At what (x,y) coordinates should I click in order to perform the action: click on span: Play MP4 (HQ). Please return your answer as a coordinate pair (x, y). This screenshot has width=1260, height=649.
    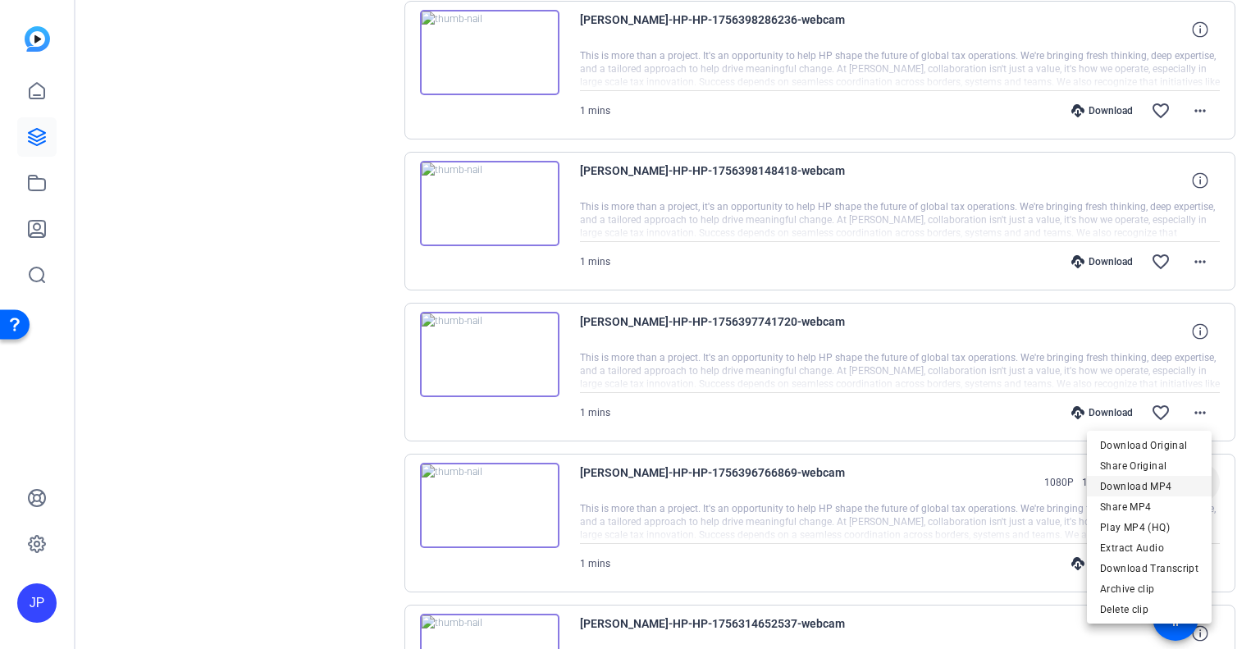
    Looking at the image, I should click on (1150, 527).